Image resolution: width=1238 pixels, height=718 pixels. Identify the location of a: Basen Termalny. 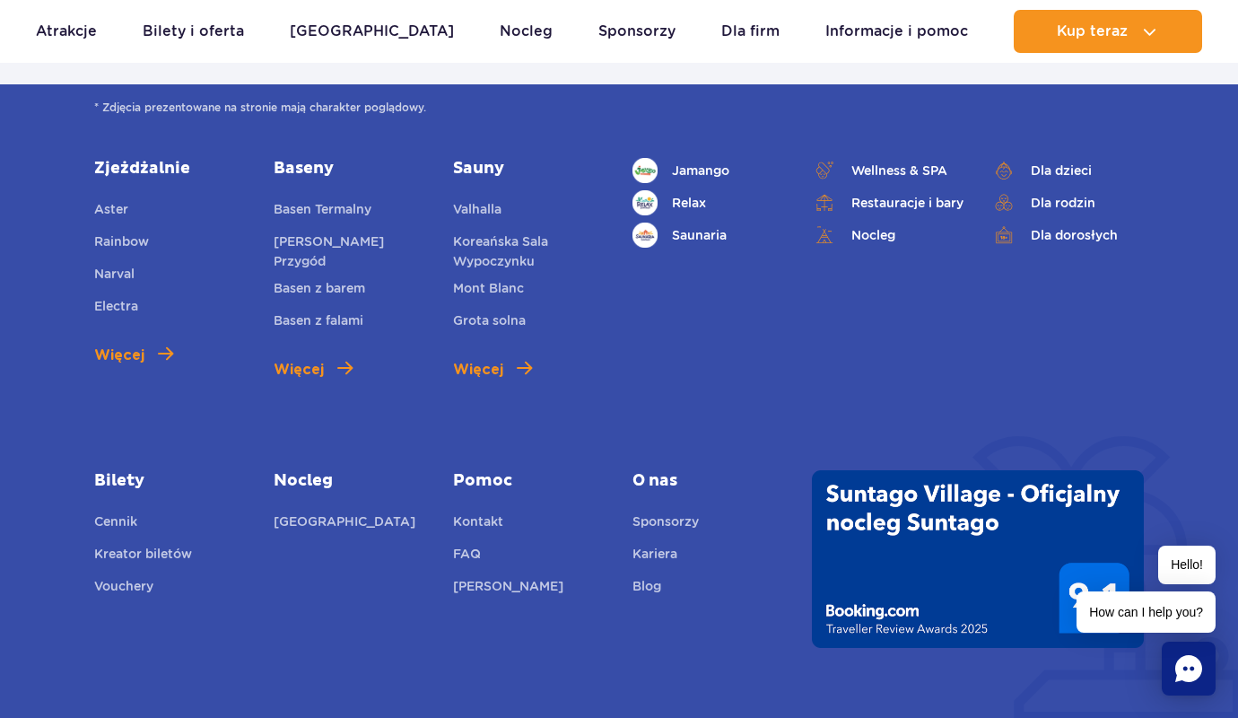
(322, 212).